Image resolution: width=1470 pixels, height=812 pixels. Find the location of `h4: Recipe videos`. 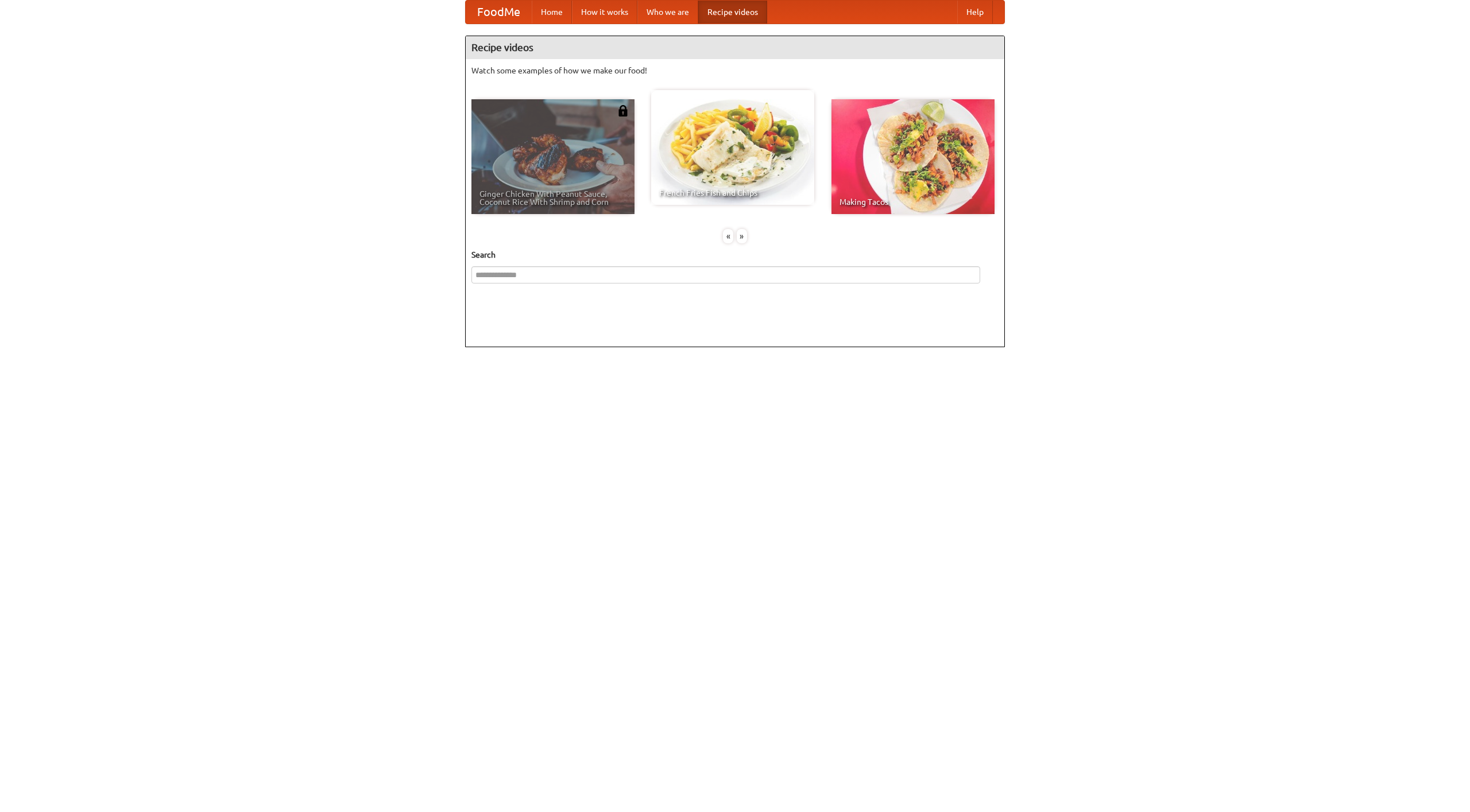

h4: Recipe videos is located at coordinates (735, 48).